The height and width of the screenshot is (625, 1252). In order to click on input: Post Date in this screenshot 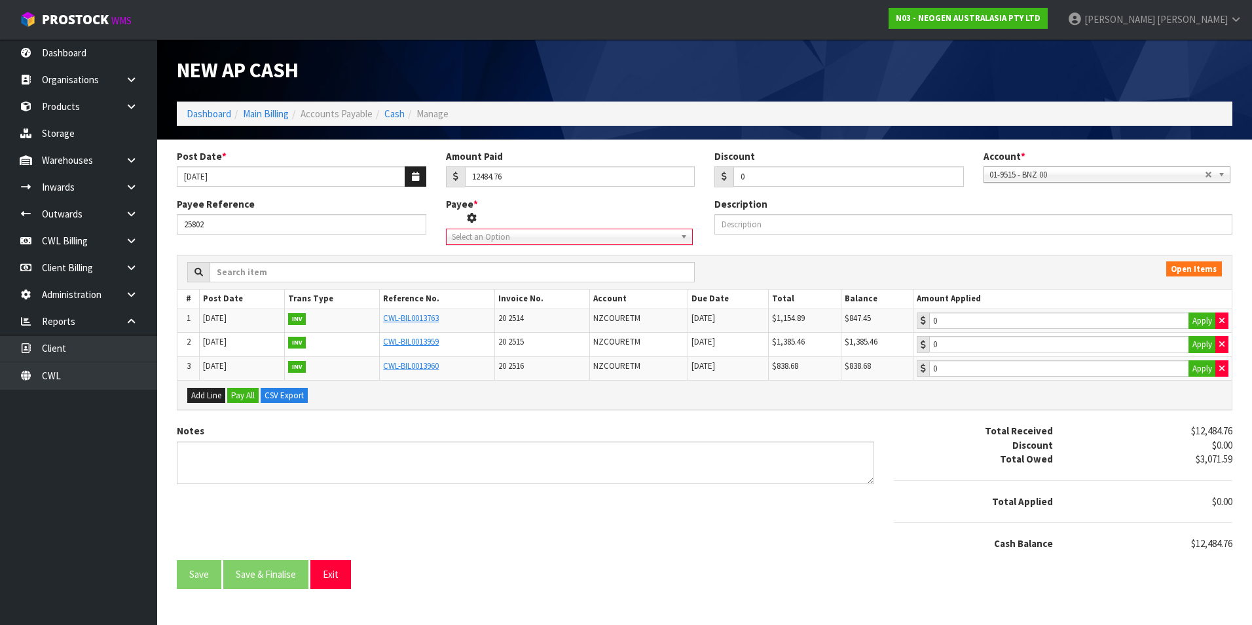, I will do `click(291, 176)`.